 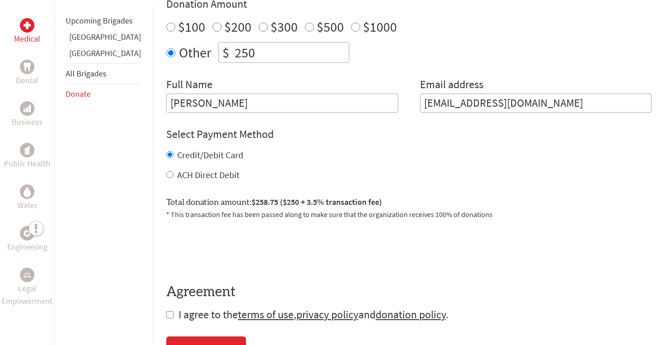 What do you see at coordinates (27, 150) in the screenshot?
I see `div: Public Health` at bounding box center [27, 150].